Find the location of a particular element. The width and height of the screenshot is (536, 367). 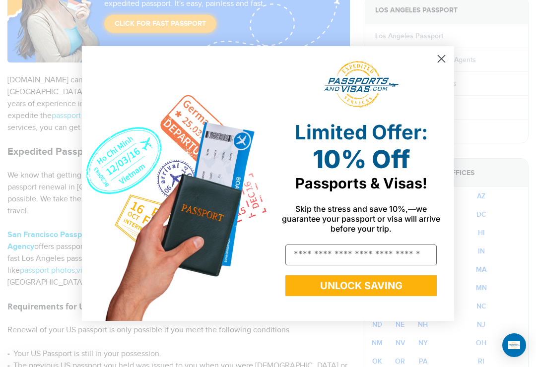

span: Limited Offer: is located at coordinates (361, 132).